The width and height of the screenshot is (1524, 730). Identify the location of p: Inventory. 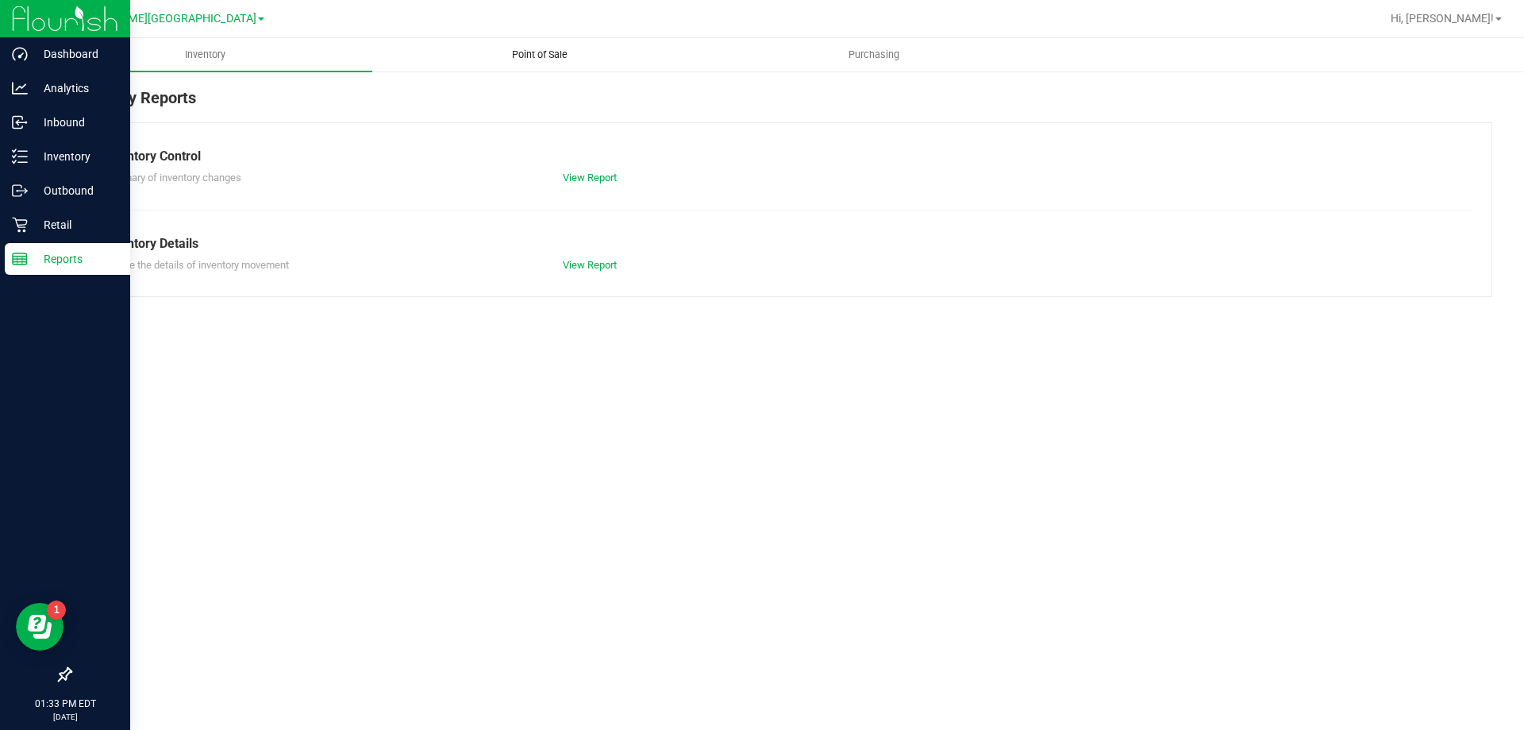
(75, 156).